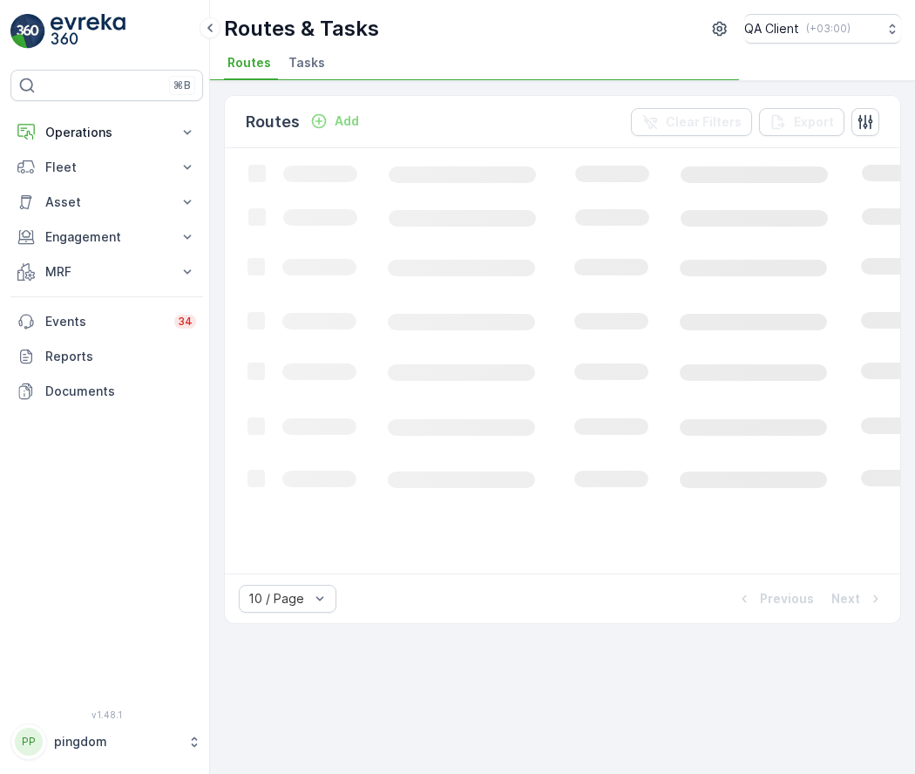  Describe the element at coordinates (106, 391) in the screenshot. I see `a: Documents` at that location.